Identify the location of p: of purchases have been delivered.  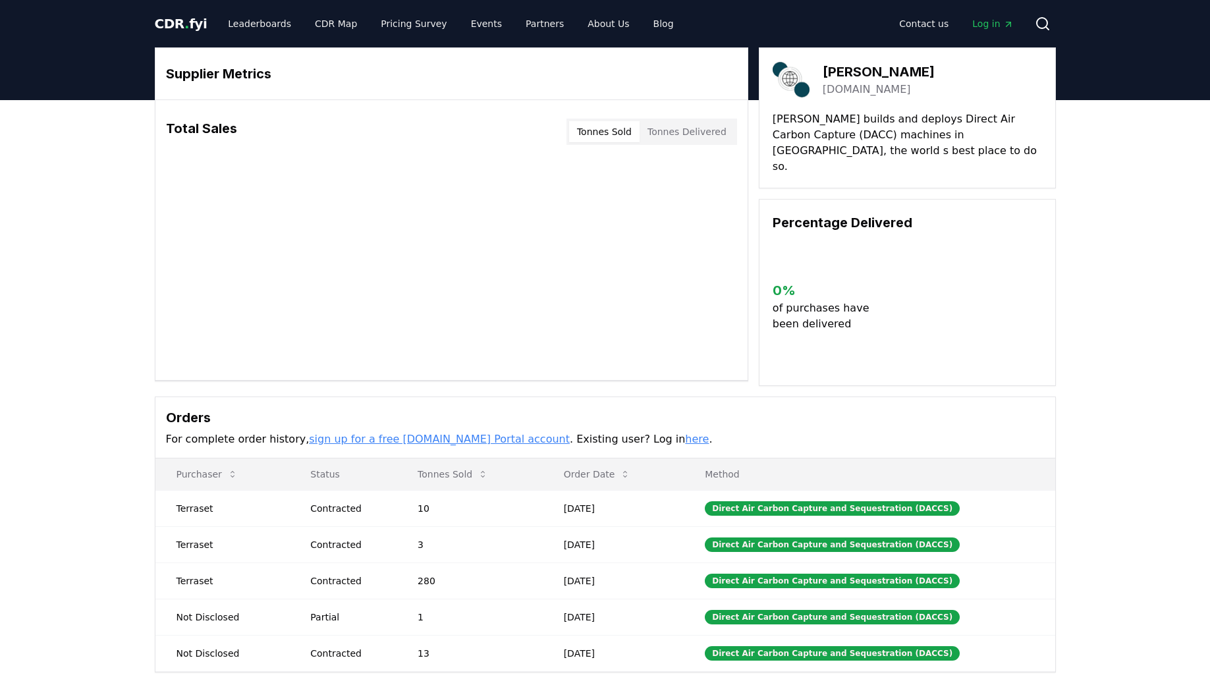
(826, 316).